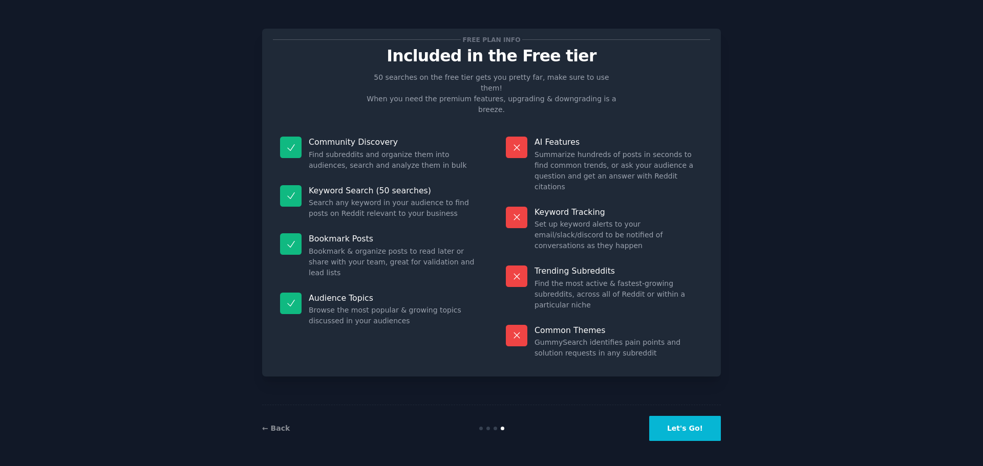  Describe the element at coordinates (619, 142) in the screenshot. I see `p: AI Features` at that location.